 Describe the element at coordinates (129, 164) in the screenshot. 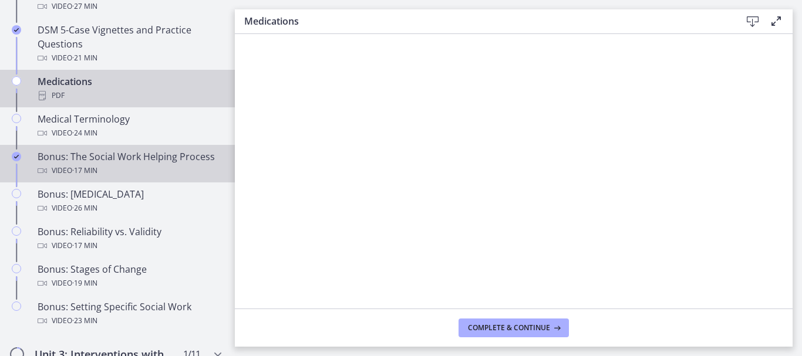

I see `div: Bonus: The Social Work Helping Process` at that location.